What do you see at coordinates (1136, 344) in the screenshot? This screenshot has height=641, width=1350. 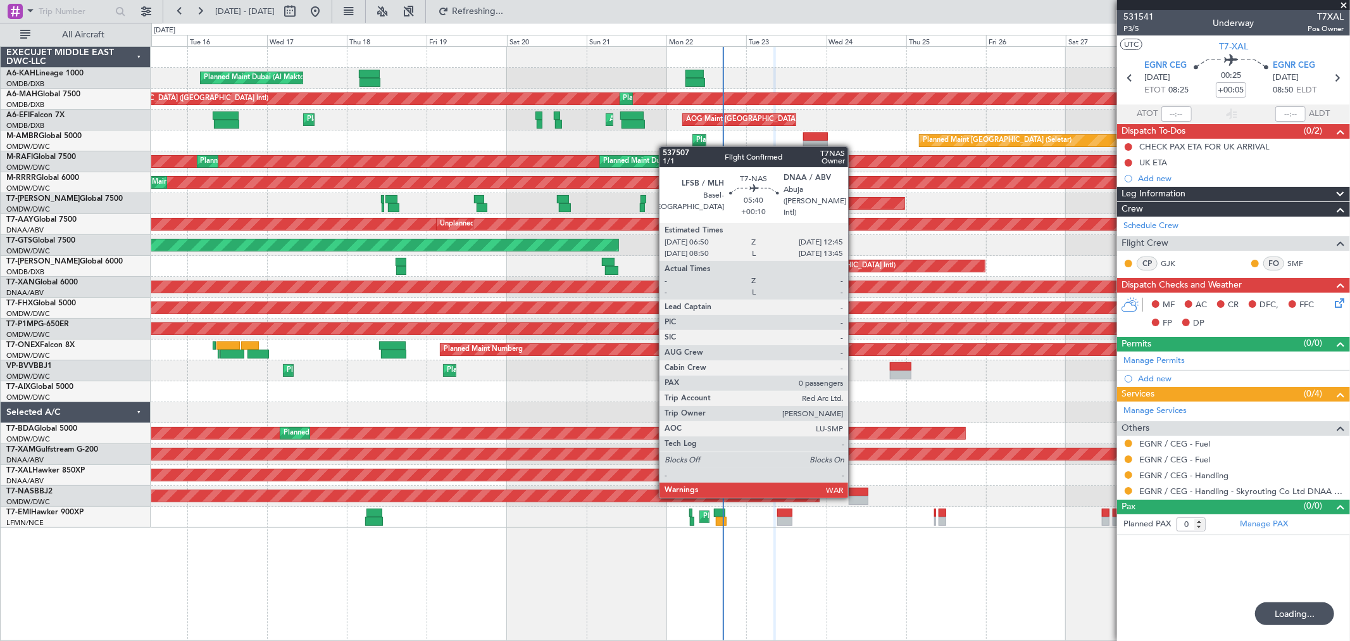 I see `span: Permits` at bounding box center [1136, 344].